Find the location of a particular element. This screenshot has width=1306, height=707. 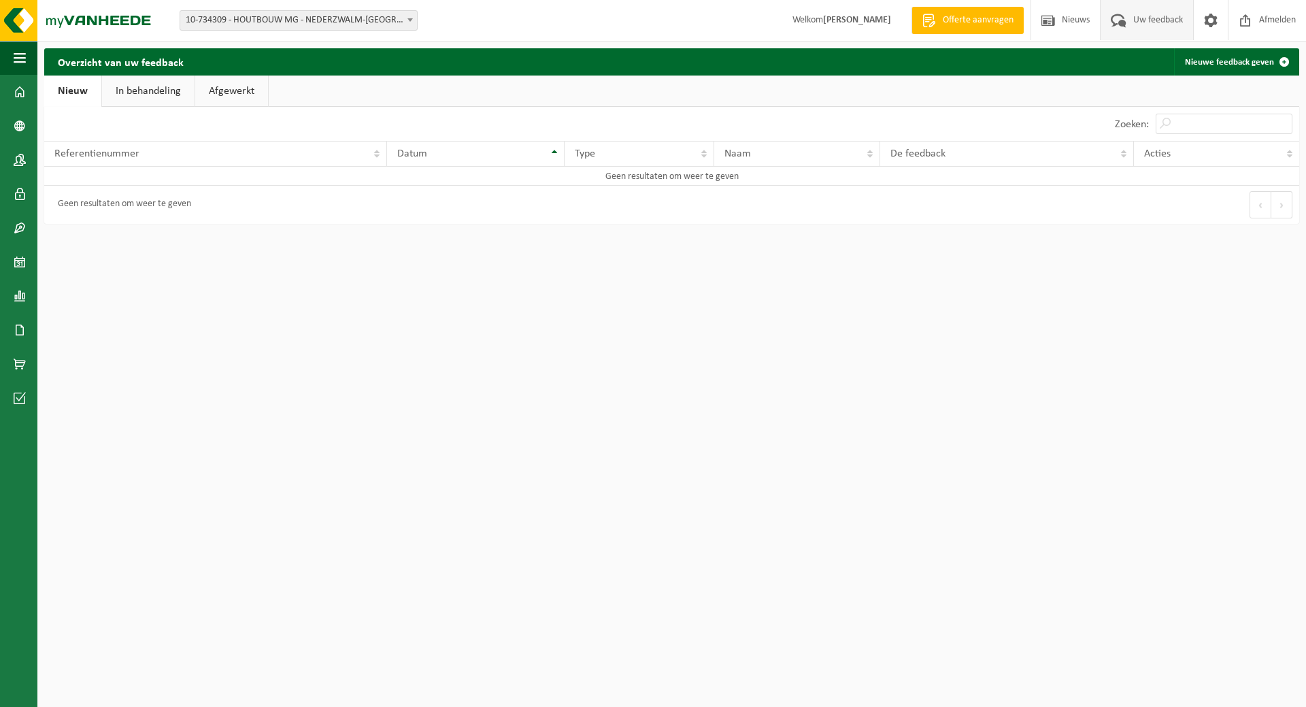

span: Naam is located at coordinates (737, 154).